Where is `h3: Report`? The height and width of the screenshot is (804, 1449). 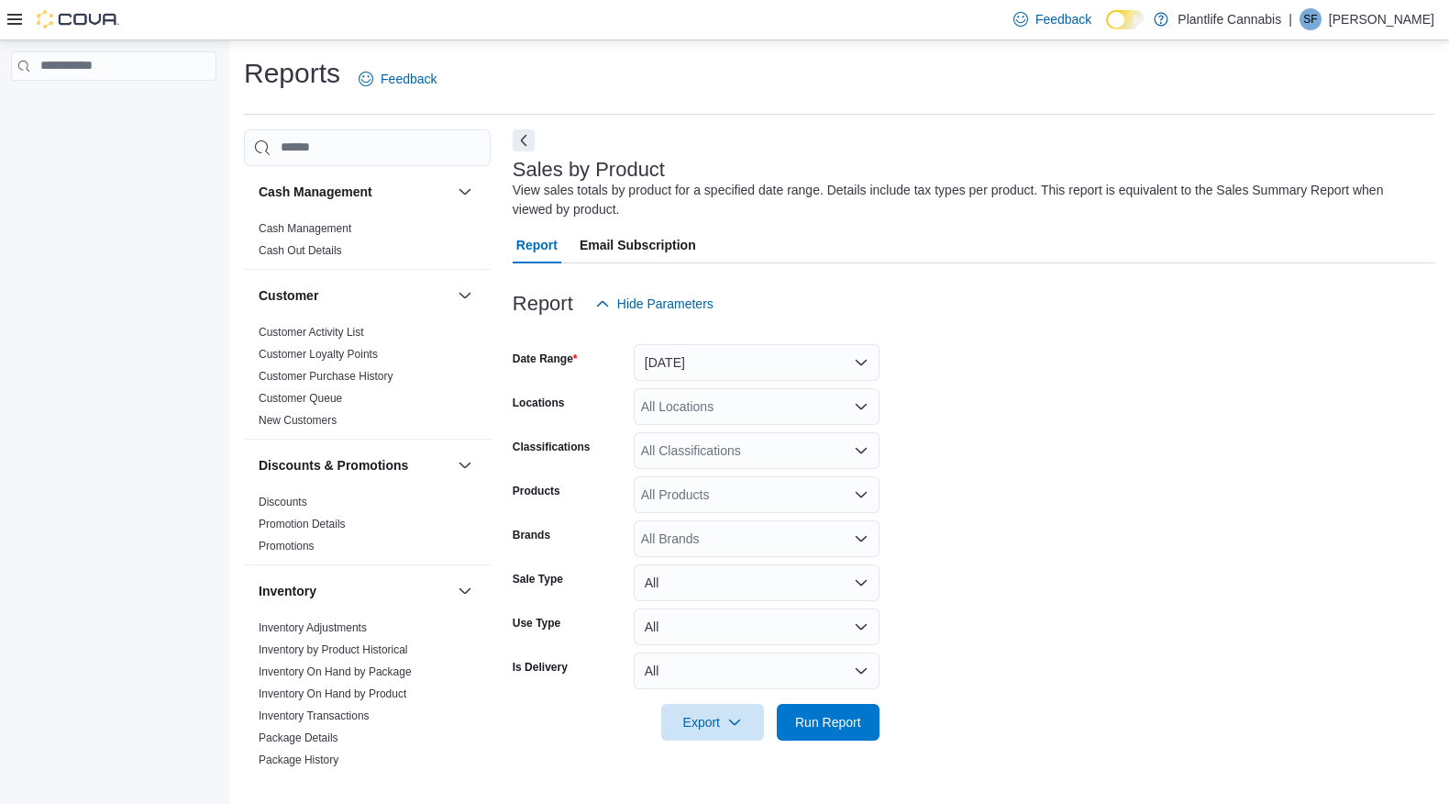
h3: Report is located at coordinates (543, 304).